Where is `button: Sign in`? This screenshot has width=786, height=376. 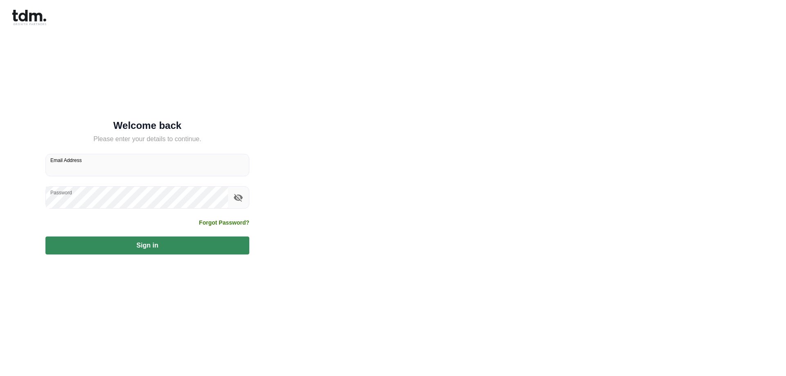
button: Sign in is located at coordinates (147, 246).